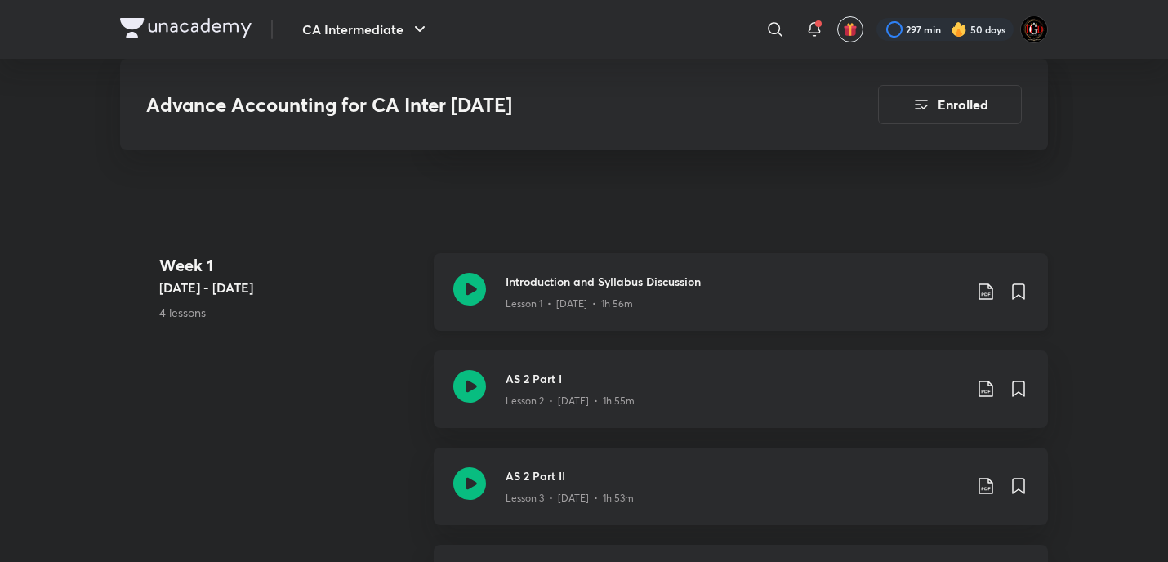 The height and width of the screenshot is (562, 1168). What do you see at coordinates (185, 28) in the screenshot?
I see `img: Company Logo` at bounding box center [185, 28].